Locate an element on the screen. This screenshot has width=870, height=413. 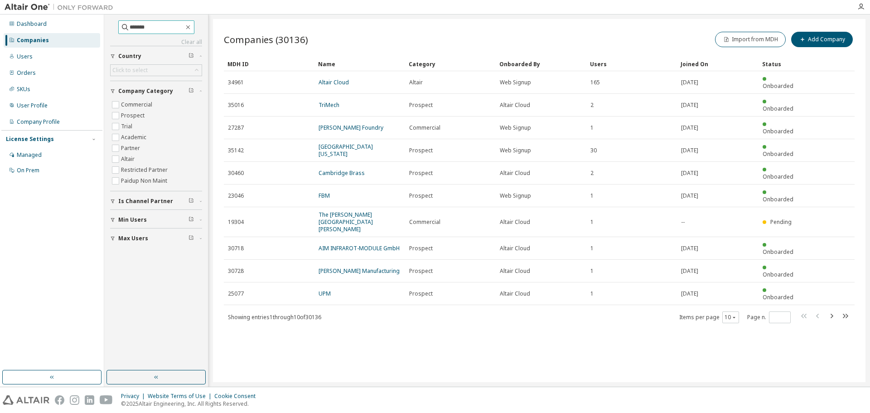
div: License Settings is located at coordinates (30, 139).